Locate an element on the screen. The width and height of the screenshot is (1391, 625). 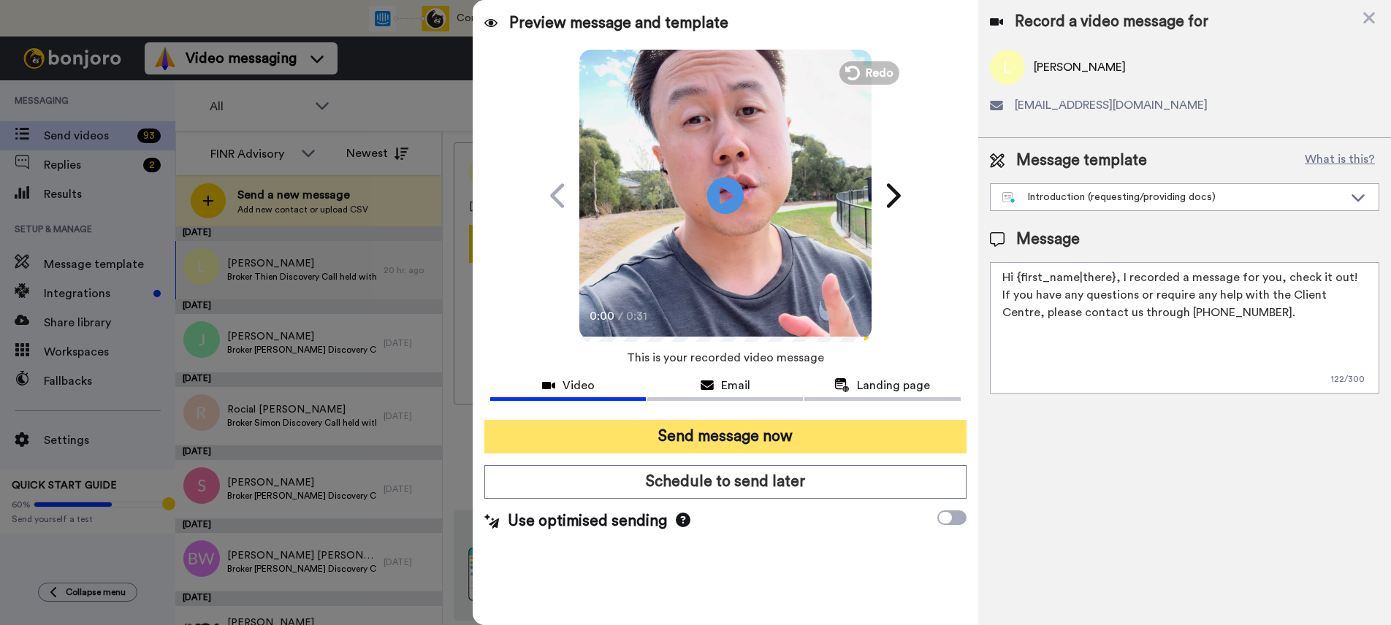
div: Introduction (requesting/providing docs) is located at coordinates (1173, 197).